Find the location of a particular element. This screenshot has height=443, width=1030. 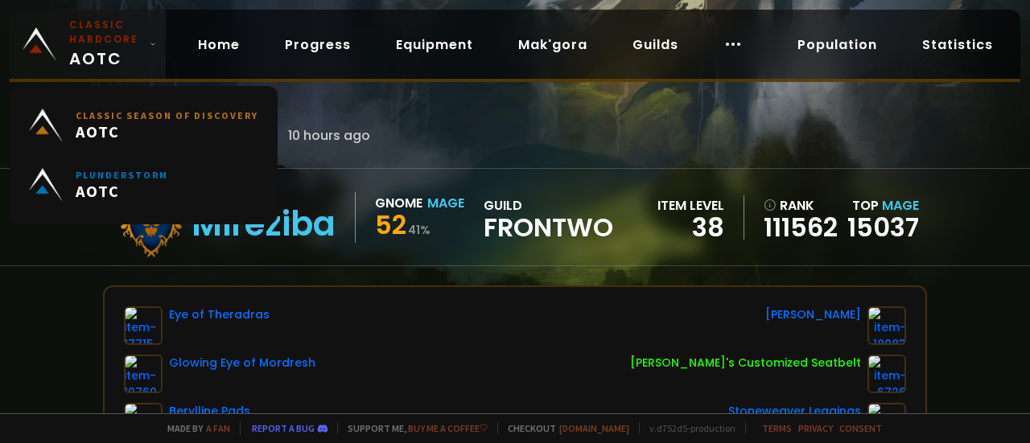

div: Glowing Eye of Mordresh is located at coordinates (242, 363).